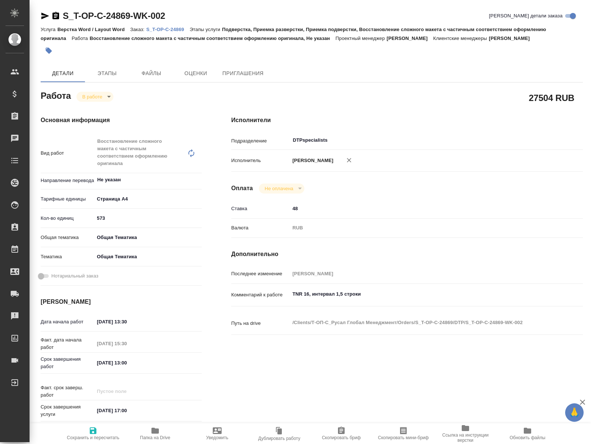 This screenshot has width=591, height=444. I want to click on p: Срок завершения работ, so click(67, 363).